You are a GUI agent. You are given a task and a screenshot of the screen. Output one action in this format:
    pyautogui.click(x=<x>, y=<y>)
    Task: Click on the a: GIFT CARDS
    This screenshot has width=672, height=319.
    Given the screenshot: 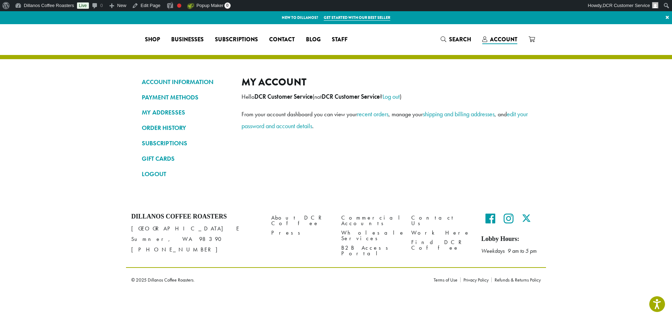 What is the action you would take?
    pyautogui.click(x=186, y=158)
    